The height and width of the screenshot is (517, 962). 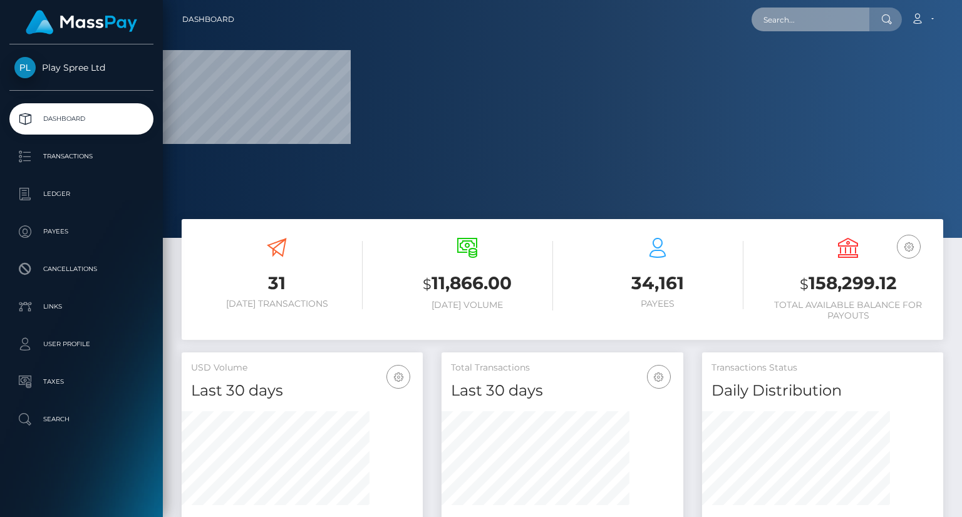 What do you see at coordinates (81, 157) in the screenshot?
I see `p: Transactions` at bounding box center [81, 157].